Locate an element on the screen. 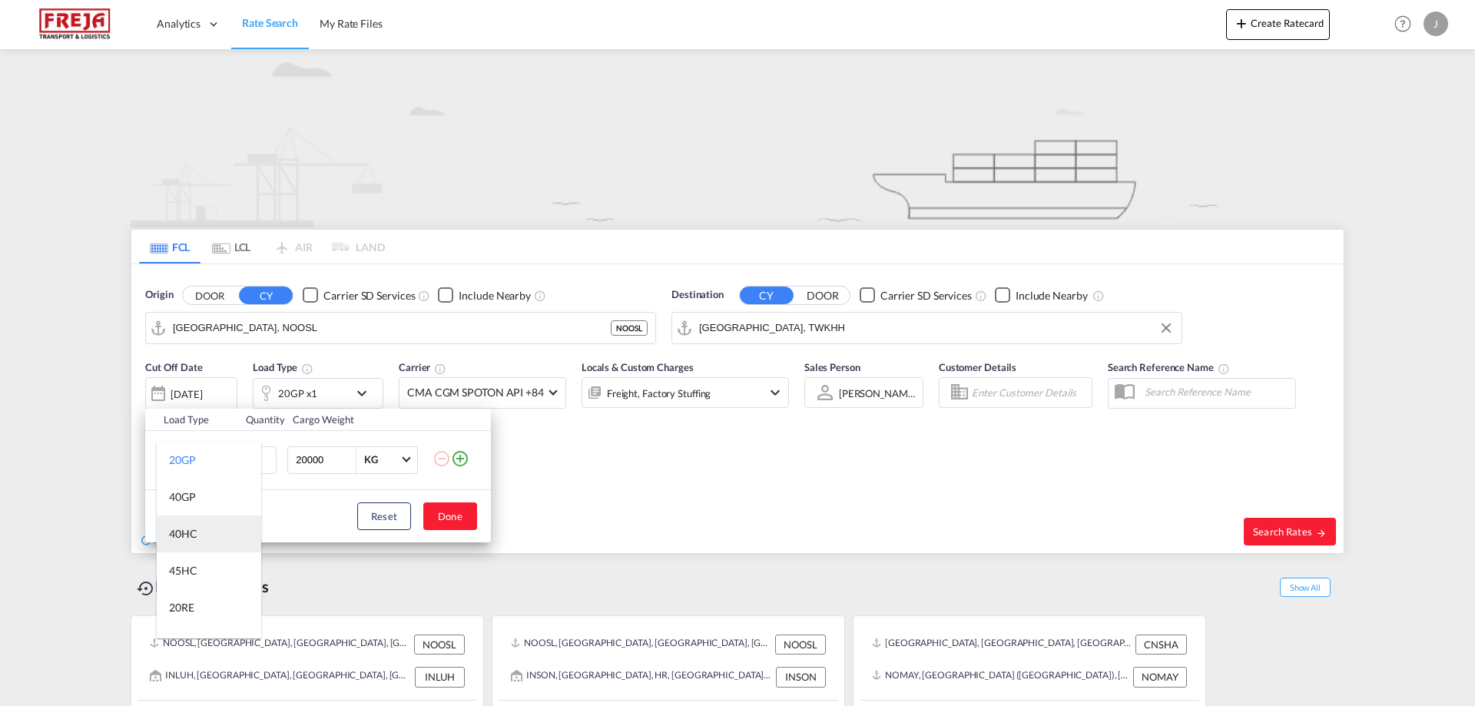 This screenshot has height=706, width=1475. div: 40HC is located at coordinates (183, 534).